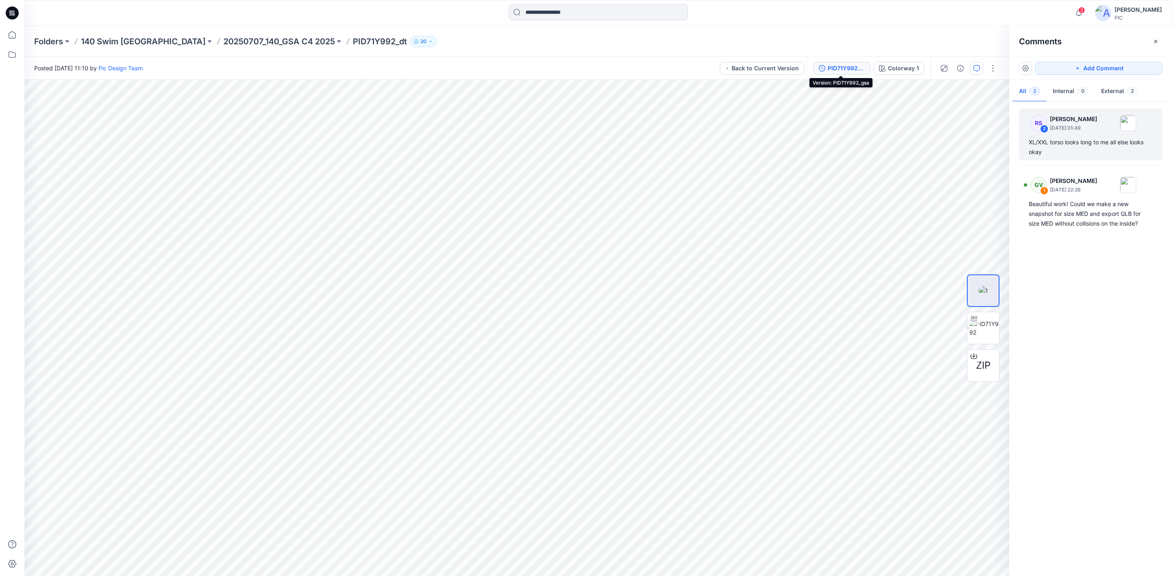 The height and width of the screenshot is (576, 1172). Describe the element at coordinates (899, 68) in the screenshot. I see `button: Colorway 1` at that location.